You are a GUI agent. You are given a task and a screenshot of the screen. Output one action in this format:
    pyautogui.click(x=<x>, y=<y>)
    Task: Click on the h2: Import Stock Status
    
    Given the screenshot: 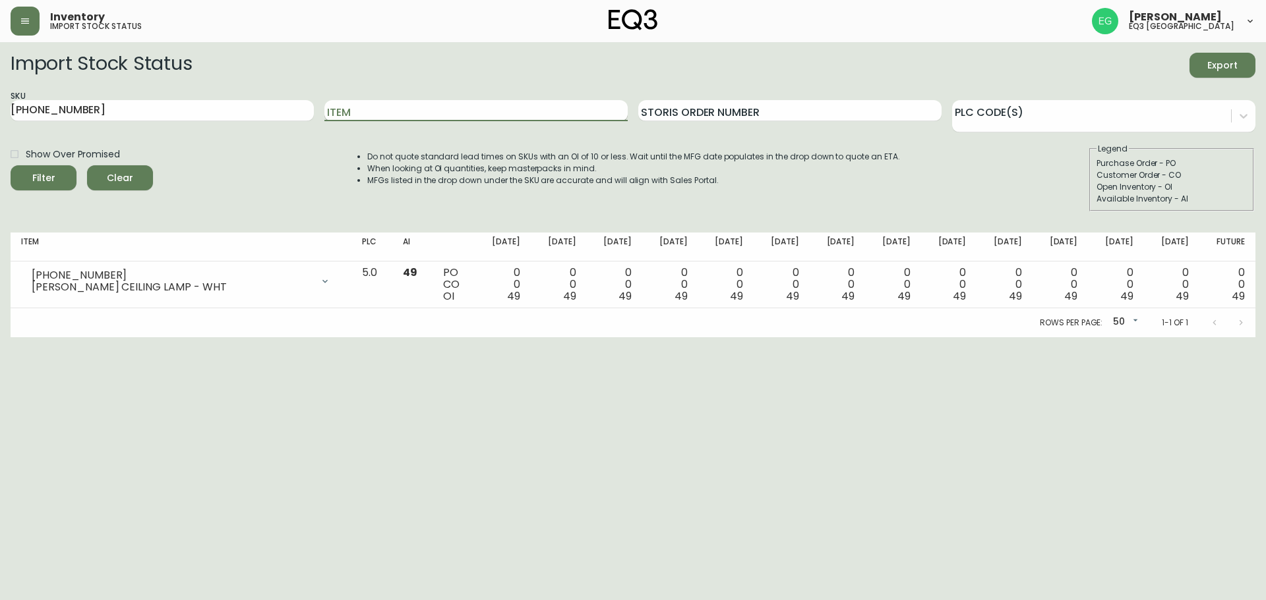 What is the action you would take?
    pyautogui.click(x=101, y=65)
    